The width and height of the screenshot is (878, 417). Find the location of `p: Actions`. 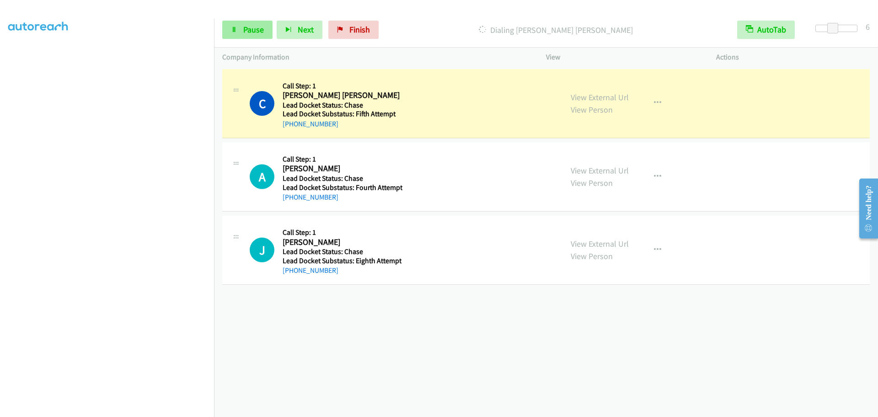

p: Actions is located at coordinates (793, 57).